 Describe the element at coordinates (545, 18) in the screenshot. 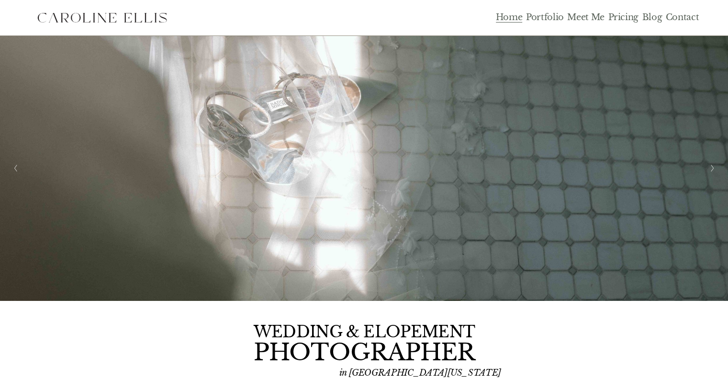

I see `a: Portfolio` at that location.